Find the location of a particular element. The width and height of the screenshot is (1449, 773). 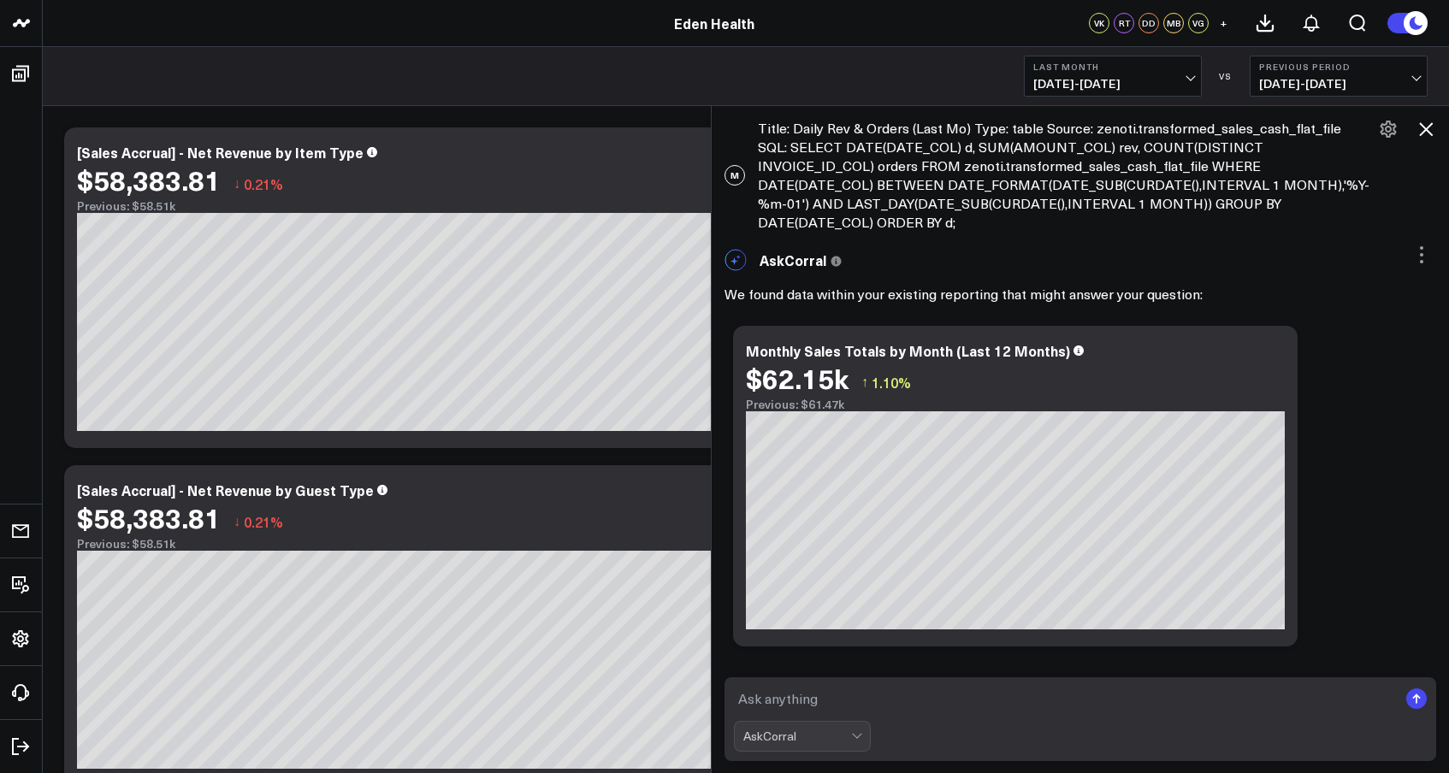

div: [Sales Accrual] - Net Revenue by Guest Type is located at coordinates (225, 490).